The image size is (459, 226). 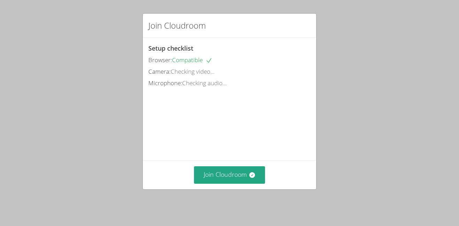 I want to click on span: Camera:, so click(x=160, y=71).